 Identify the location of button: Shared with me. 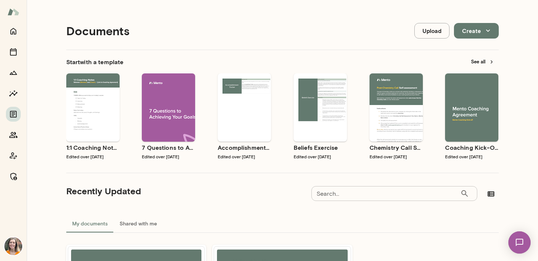
(138, 223).